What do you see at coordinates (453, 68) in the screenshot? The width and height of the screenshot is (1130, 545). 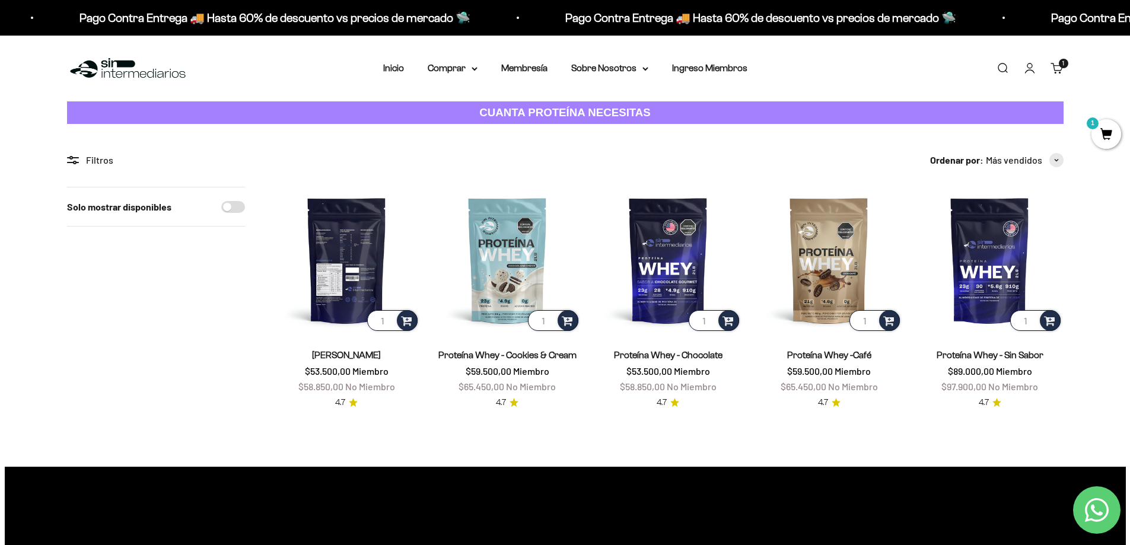 I see `summary: Comprar` at bounding box center [453, 68].